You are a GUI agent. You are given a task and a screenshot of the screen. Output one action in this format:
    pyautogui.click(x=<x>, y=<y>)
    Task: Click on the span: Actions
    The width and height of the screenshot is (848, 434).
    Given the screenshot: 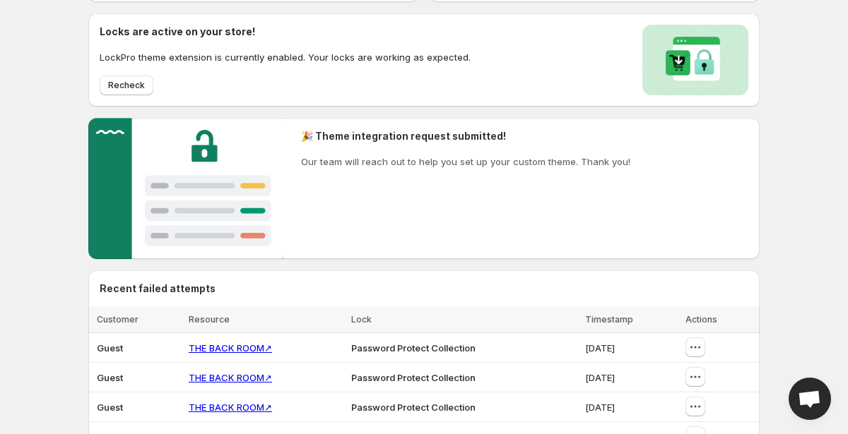 What is the action you would take?
    pyautogui.click(x=701, y=319)
    